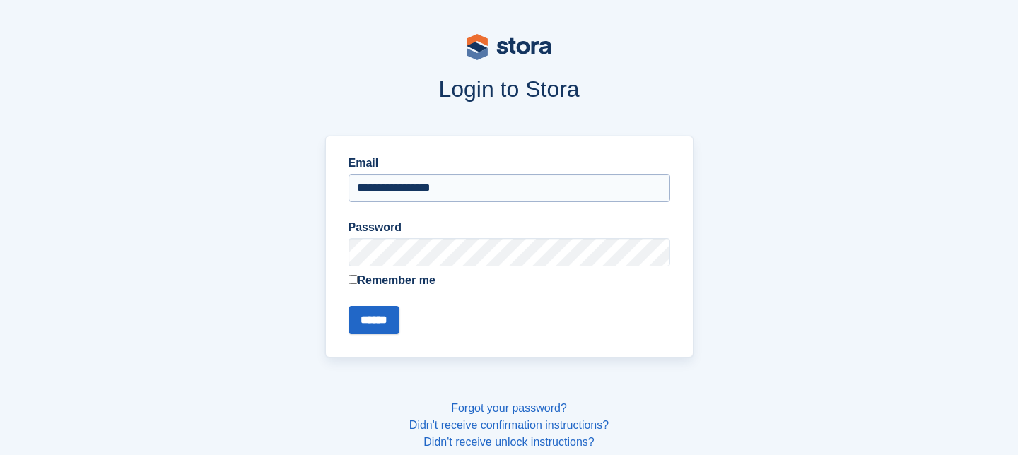  What do you see at coordinates (509, 281) in the screenshot?
I see `label: Remember me` at bounding box center [509, 281].